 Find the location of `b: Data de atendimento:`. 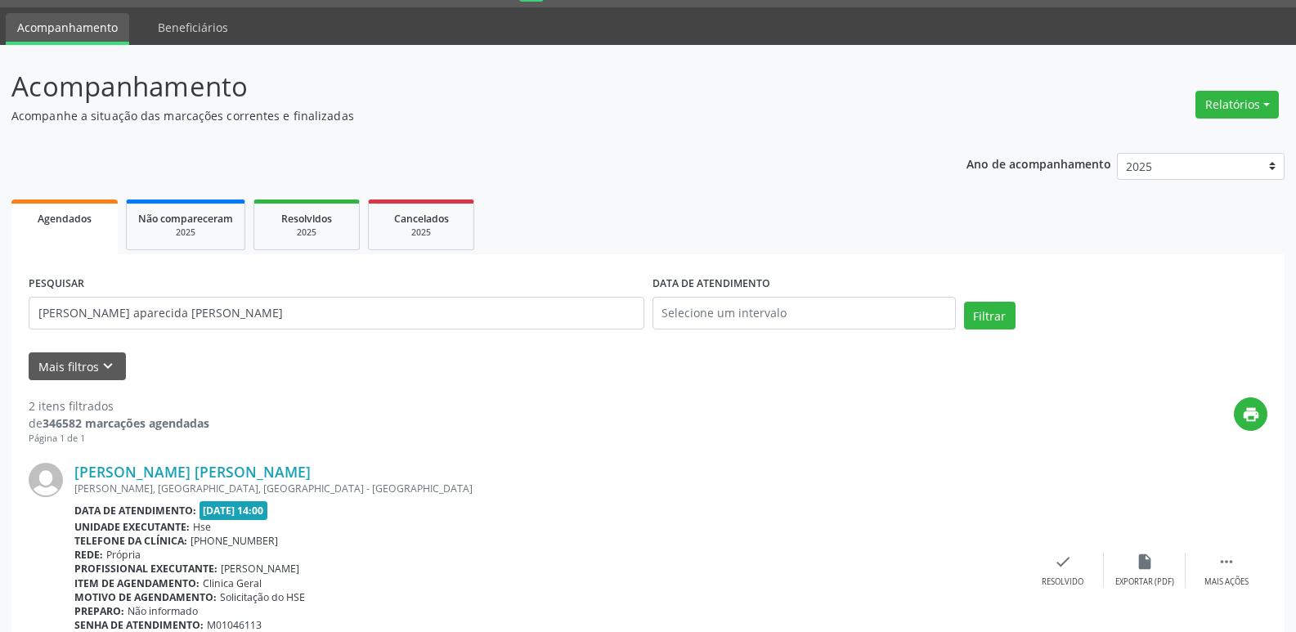

b: Data de atendimento: is located at coordinates (135, 510).